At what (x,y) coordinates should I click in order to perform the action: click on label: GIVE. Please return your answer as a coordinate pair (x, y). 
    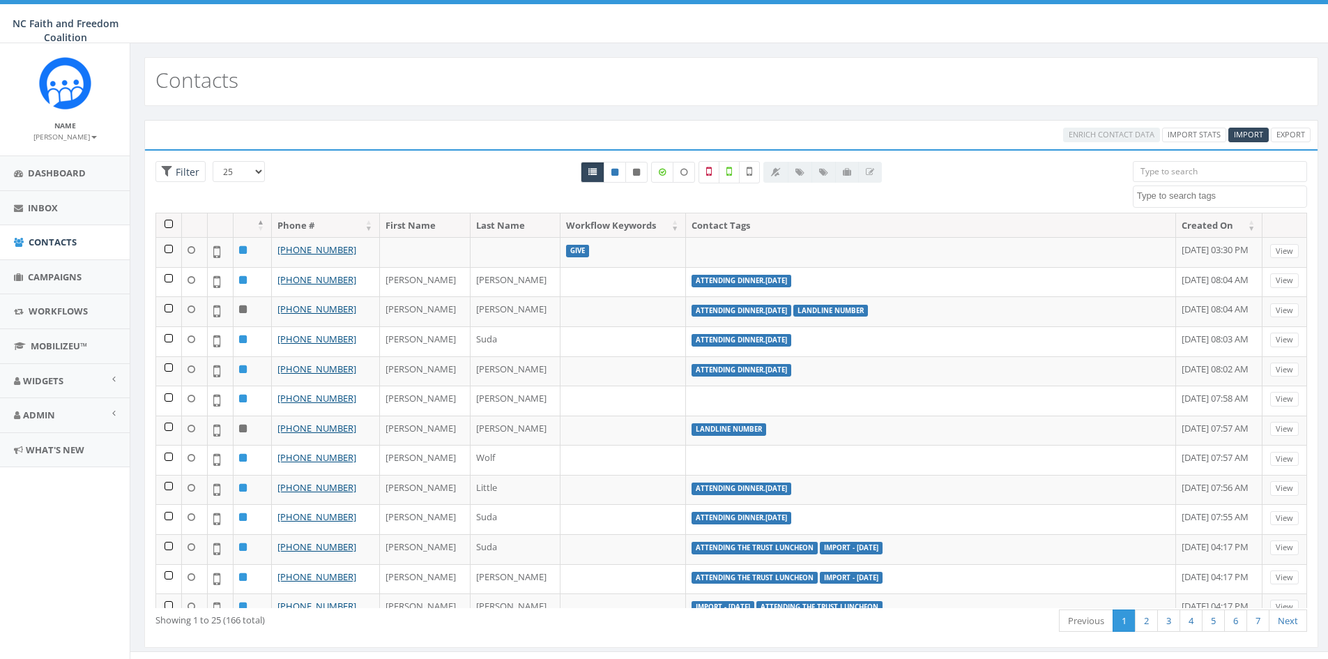
    Looking at the image, I should click on (577, 251).